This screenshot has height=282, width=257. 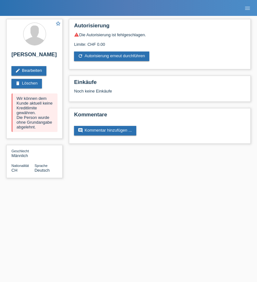 I want to click on span: Schweiz, so click(x=14, y=170).